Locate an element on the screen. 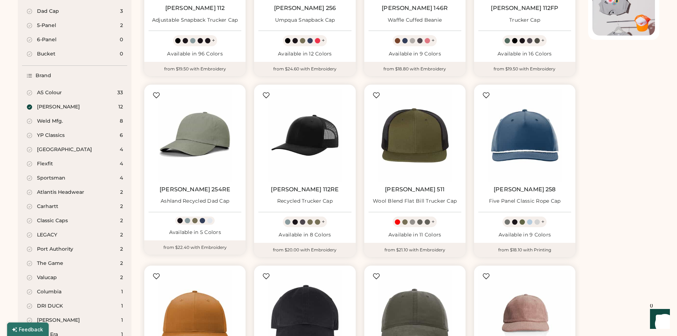 The image size is (677, 336). div: 3 is located at coordinates (122, 11).